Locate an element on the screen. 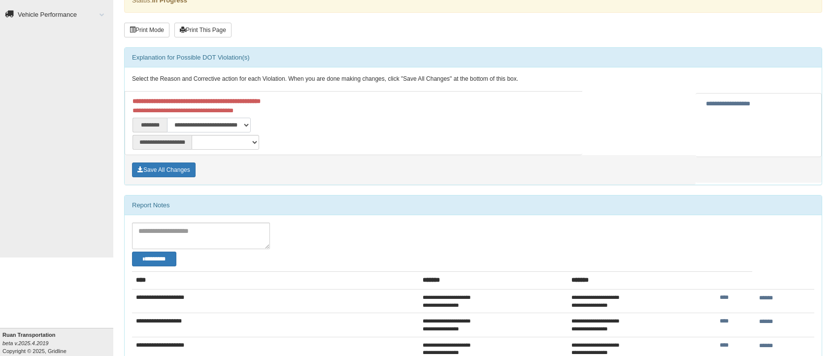 This screenshot has height=356, width=833. button: Save is located at coordinates (164, 170).